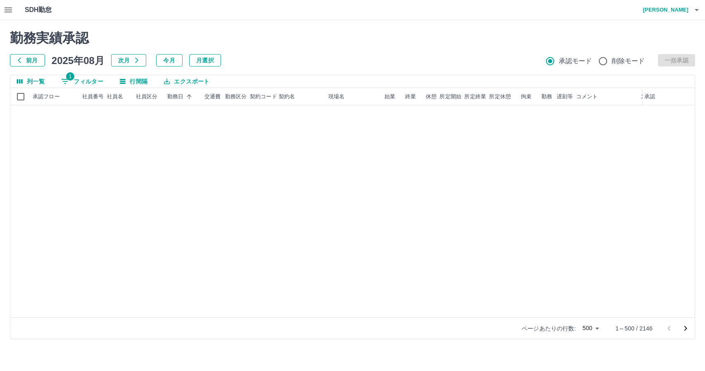  I want to click on button: 行間隔, so click(133, 81).